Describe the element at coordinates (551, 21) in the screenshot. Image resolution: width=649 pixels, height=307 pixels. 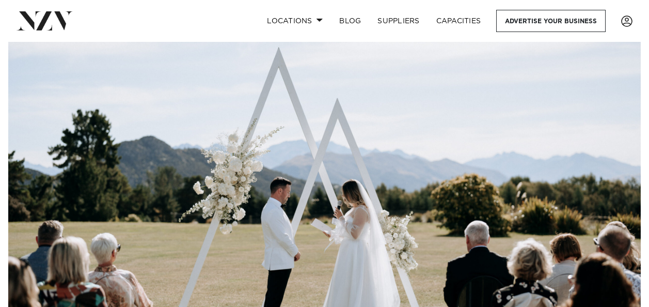
I see `a: Advertise your business` at that location.